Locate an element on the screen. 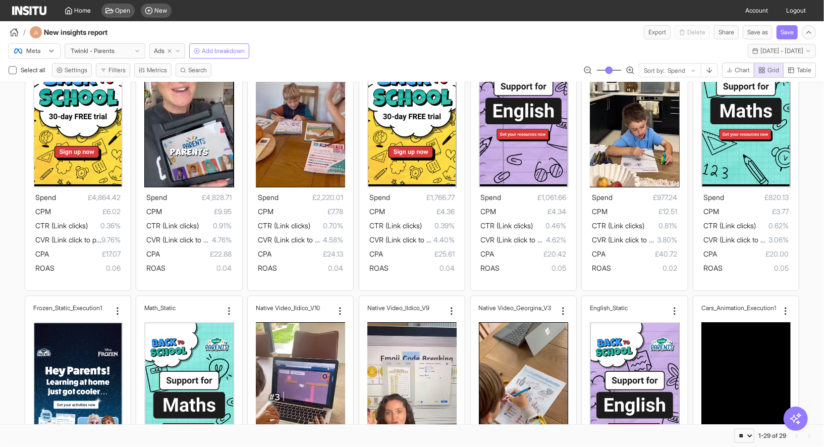  span: 3.06% is located at coordinates (779, 240).